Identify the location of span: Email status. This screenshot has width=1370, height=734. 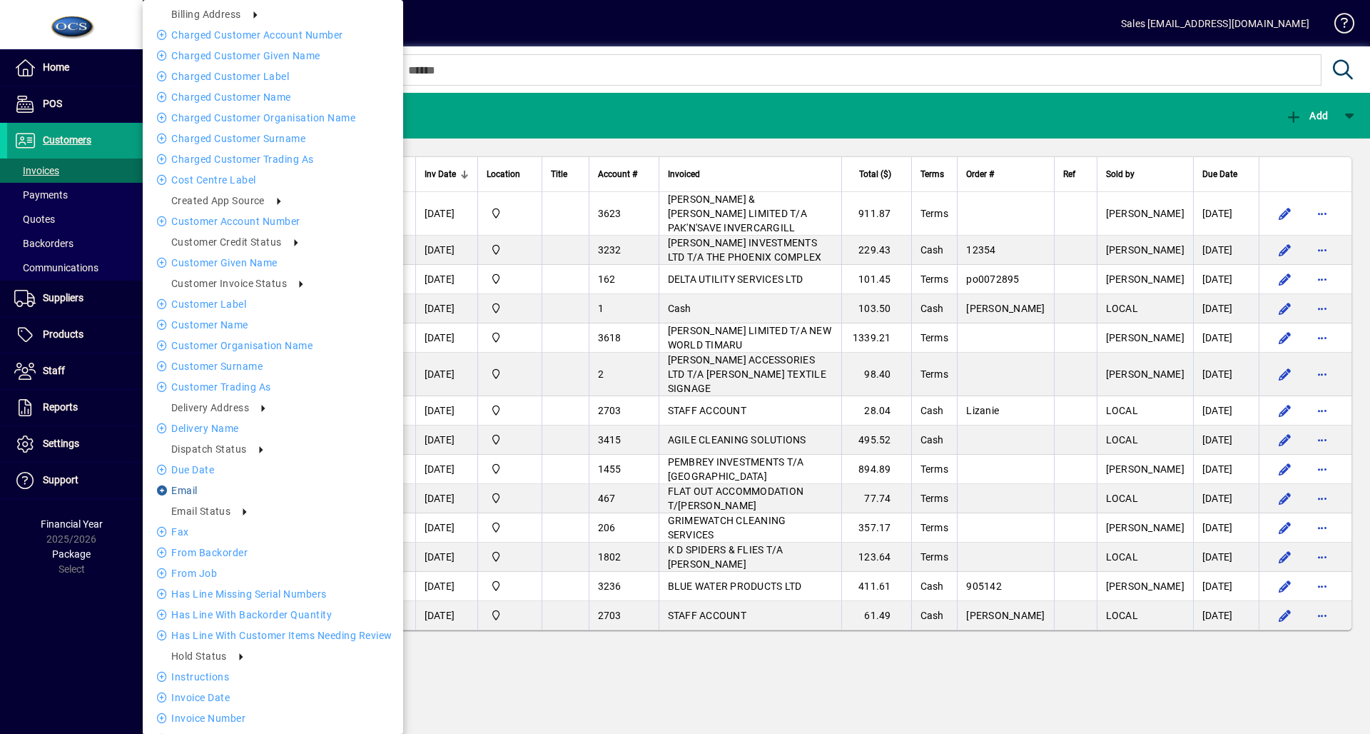
(201, 511).